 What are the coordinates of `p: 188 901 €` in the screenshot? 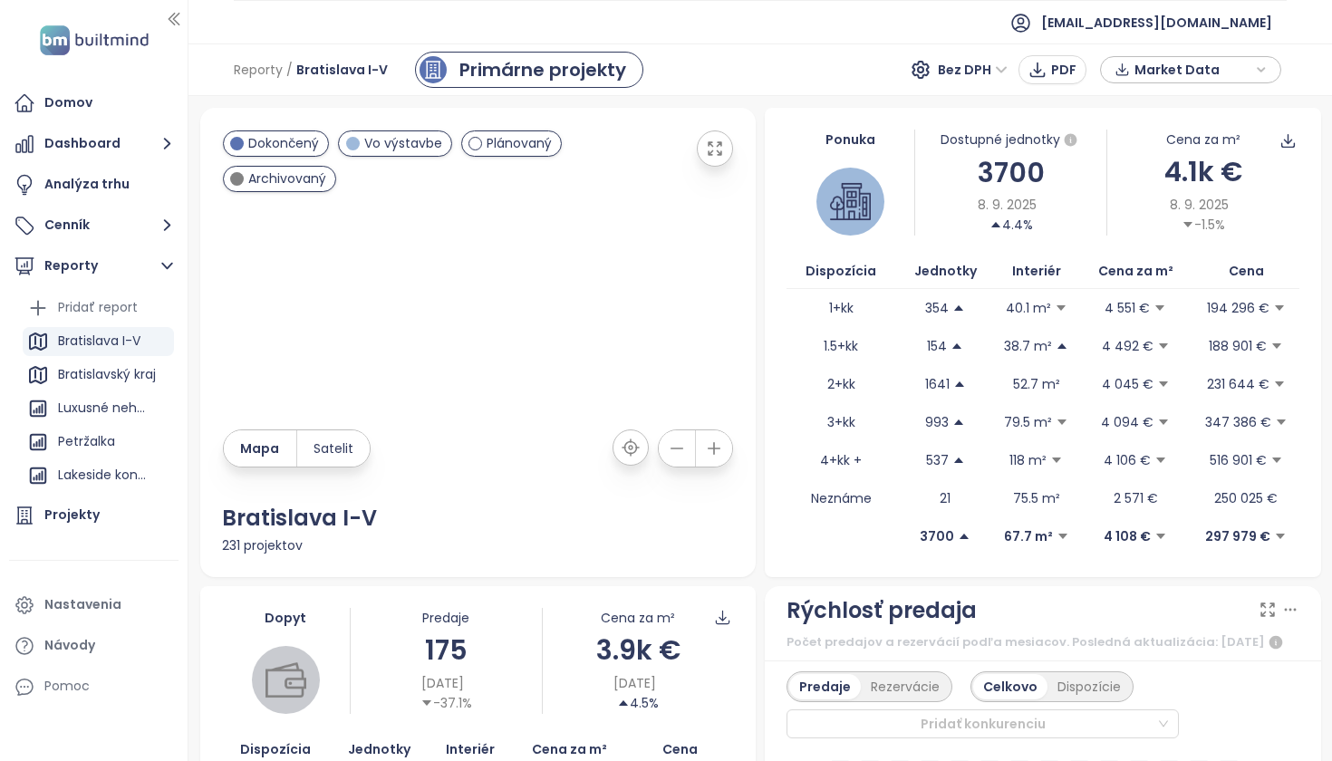 It's located at (1238, 346).